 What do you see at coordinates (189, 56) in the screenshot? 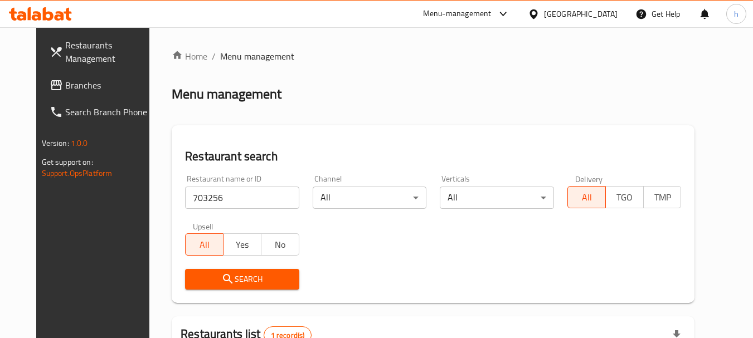
I see `a: Home` at bounding box center [189, 56].